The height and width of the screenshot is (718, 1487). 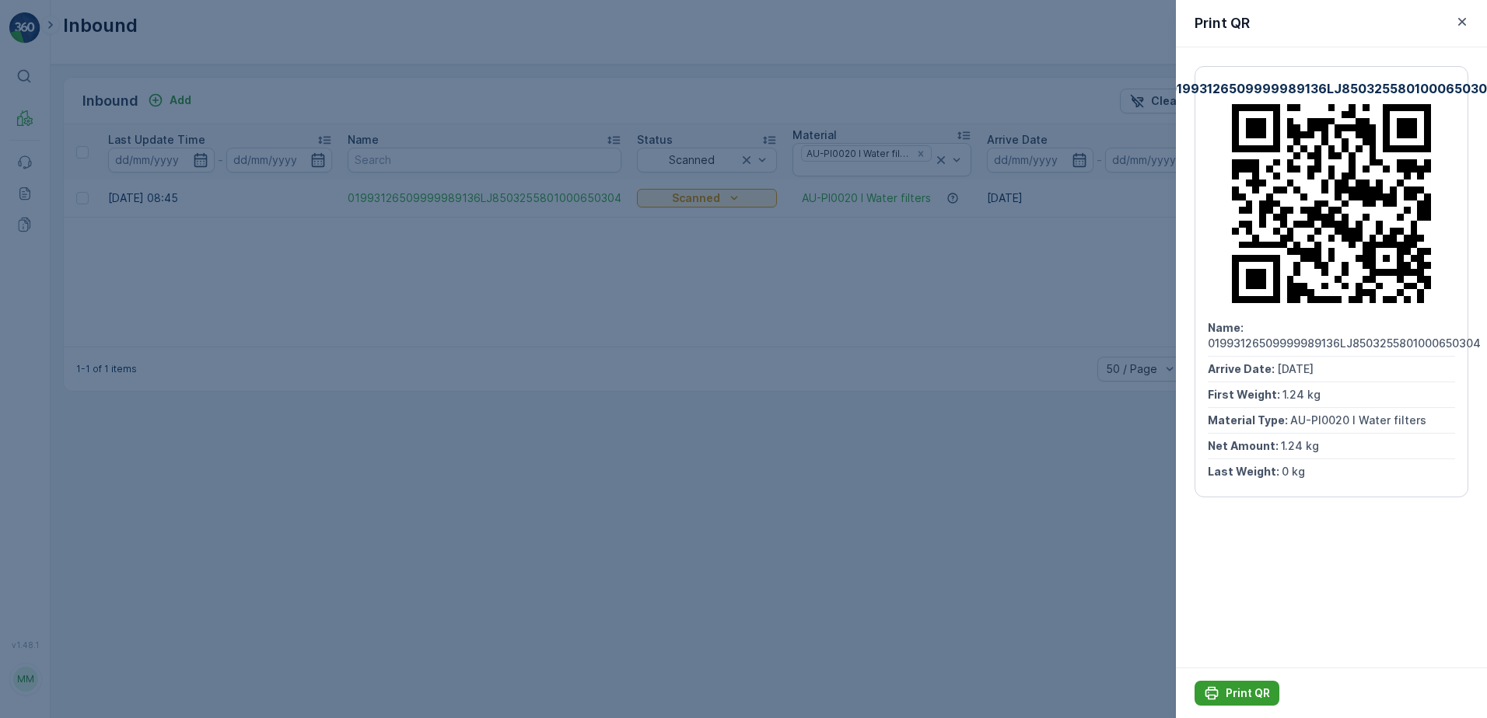 I want to click on span: Arrive Date :, so click(x=1242, y=369).